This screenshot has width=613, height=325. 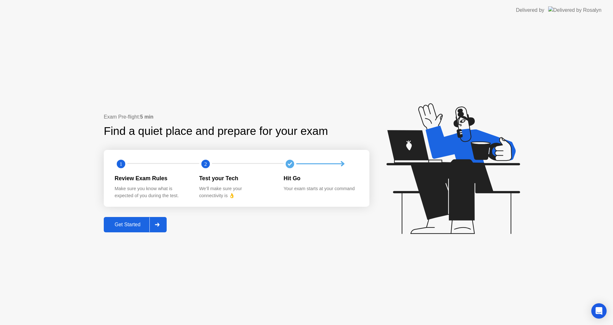 What do you see at coordinates (236, 192) in the screenshot?
I see `div: We’ll make sure your connectivity is 👌` at bounding box center [236, 192].